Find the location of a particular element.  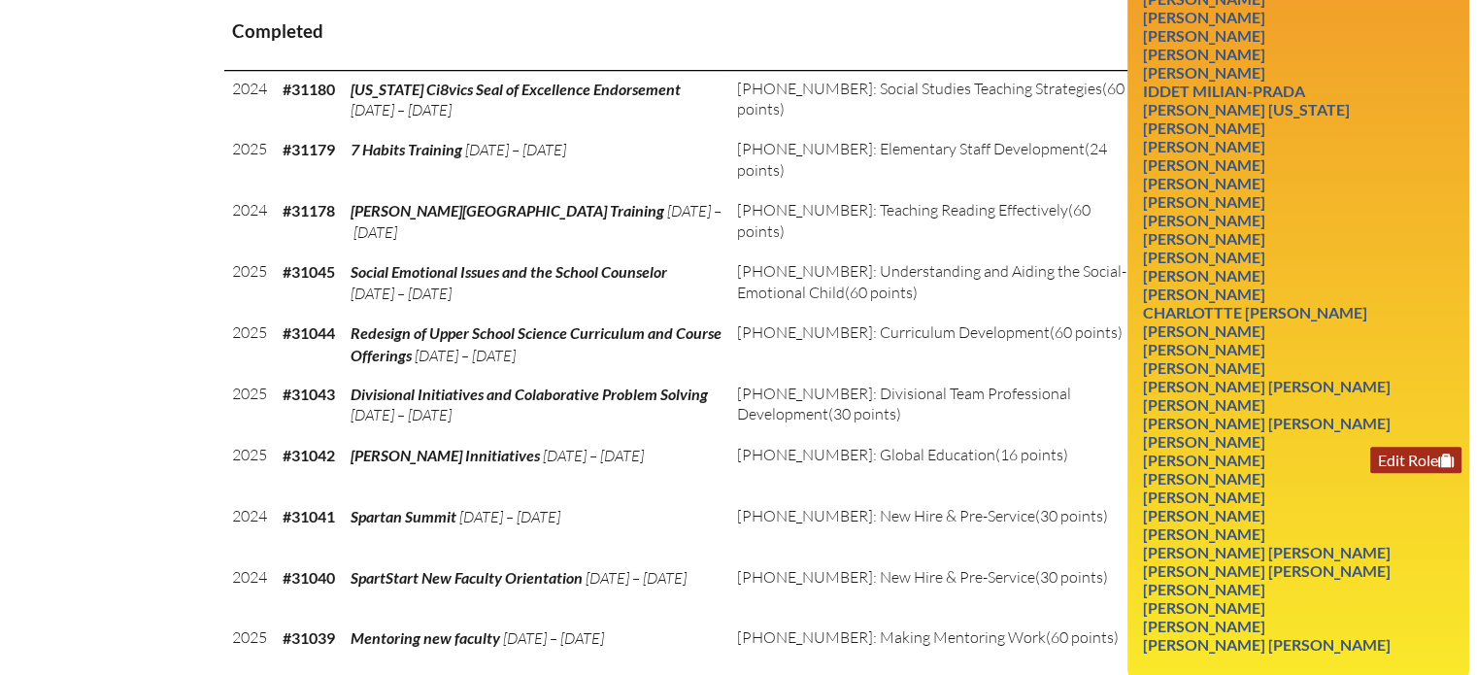

b: #31180 is located at coordinates (309, 88).